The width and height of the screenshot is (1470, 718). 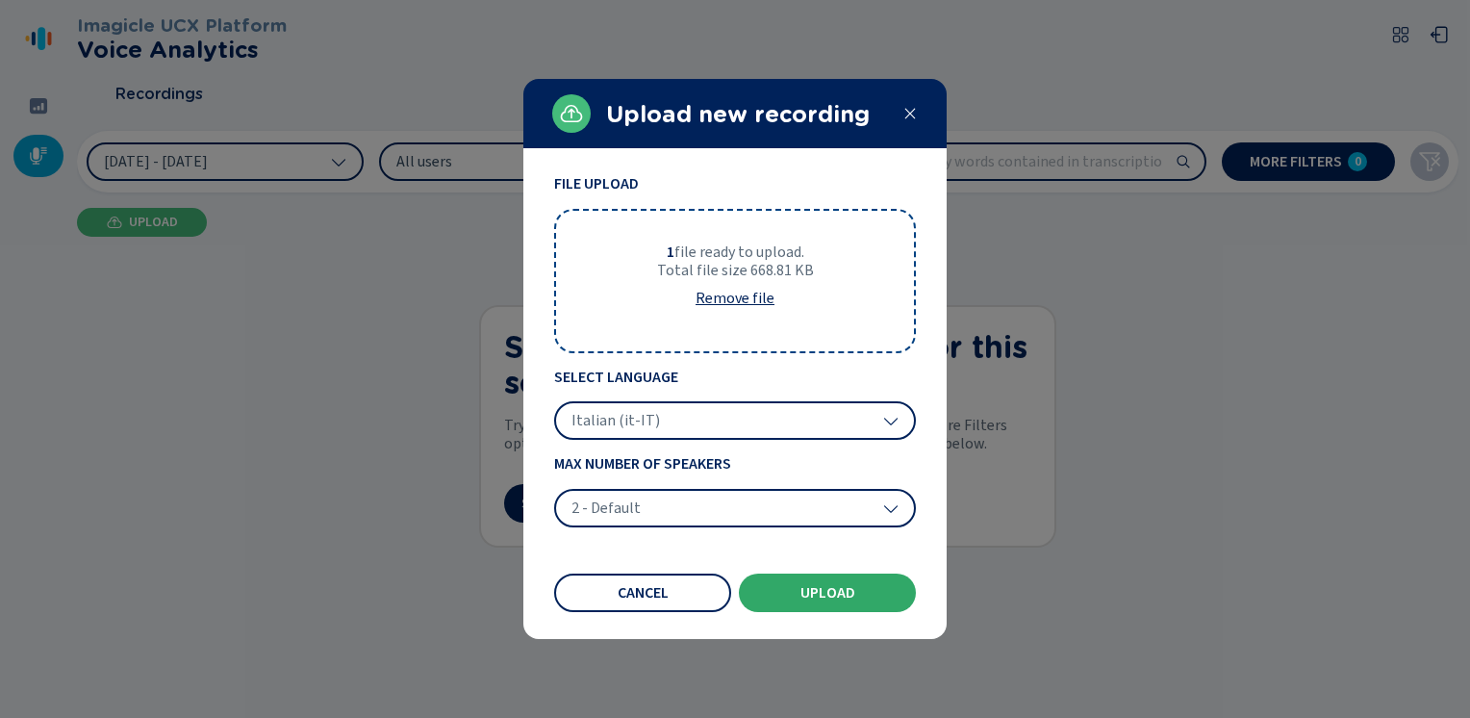 What do you see at coordinates (606, 508) in the screenshot?
I see `span: 2 - Default` at bounding box center [606, 508].